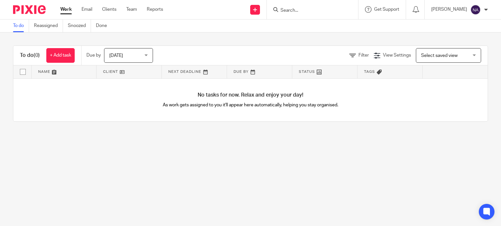 This screenshot has height=226, width=501. What do you see at coordinates (439, 56) in the screenshot?
I see `span: Select saved view` at bounding box center [439, 56].